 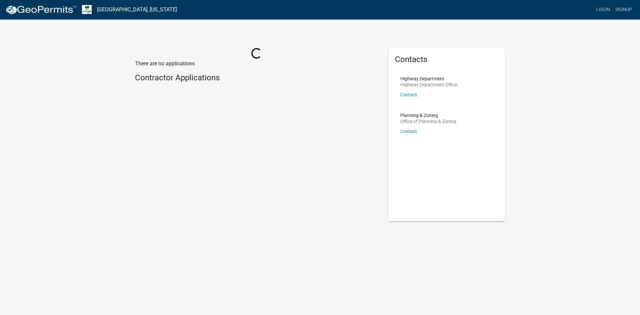 I want to click on p: Highway Department, so click(x=429, y=79).